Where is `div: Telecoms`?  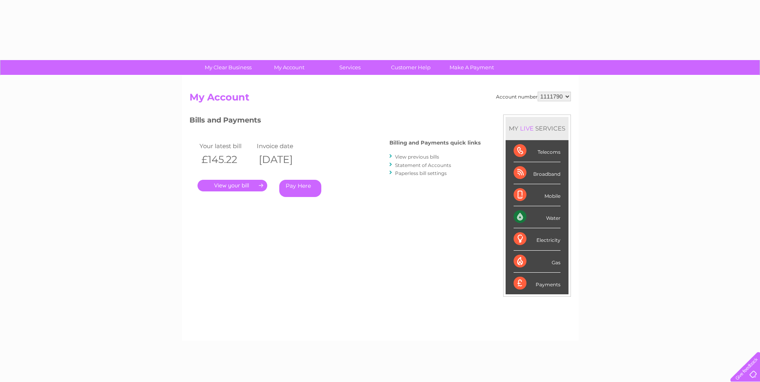 div: Telecoms is located at coordinates (537, 151).